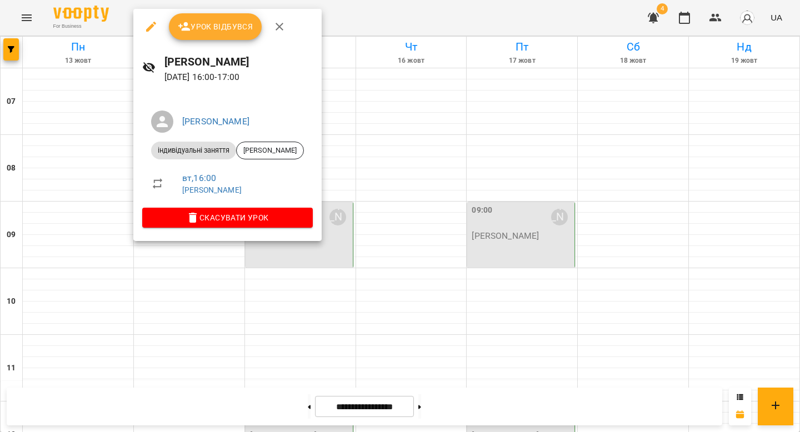 The width and height of the screenshot is (800, 432). Describe the element at coordinates (227, 218) in the screenshot. I see `button: Скасувати Урок` at that location.